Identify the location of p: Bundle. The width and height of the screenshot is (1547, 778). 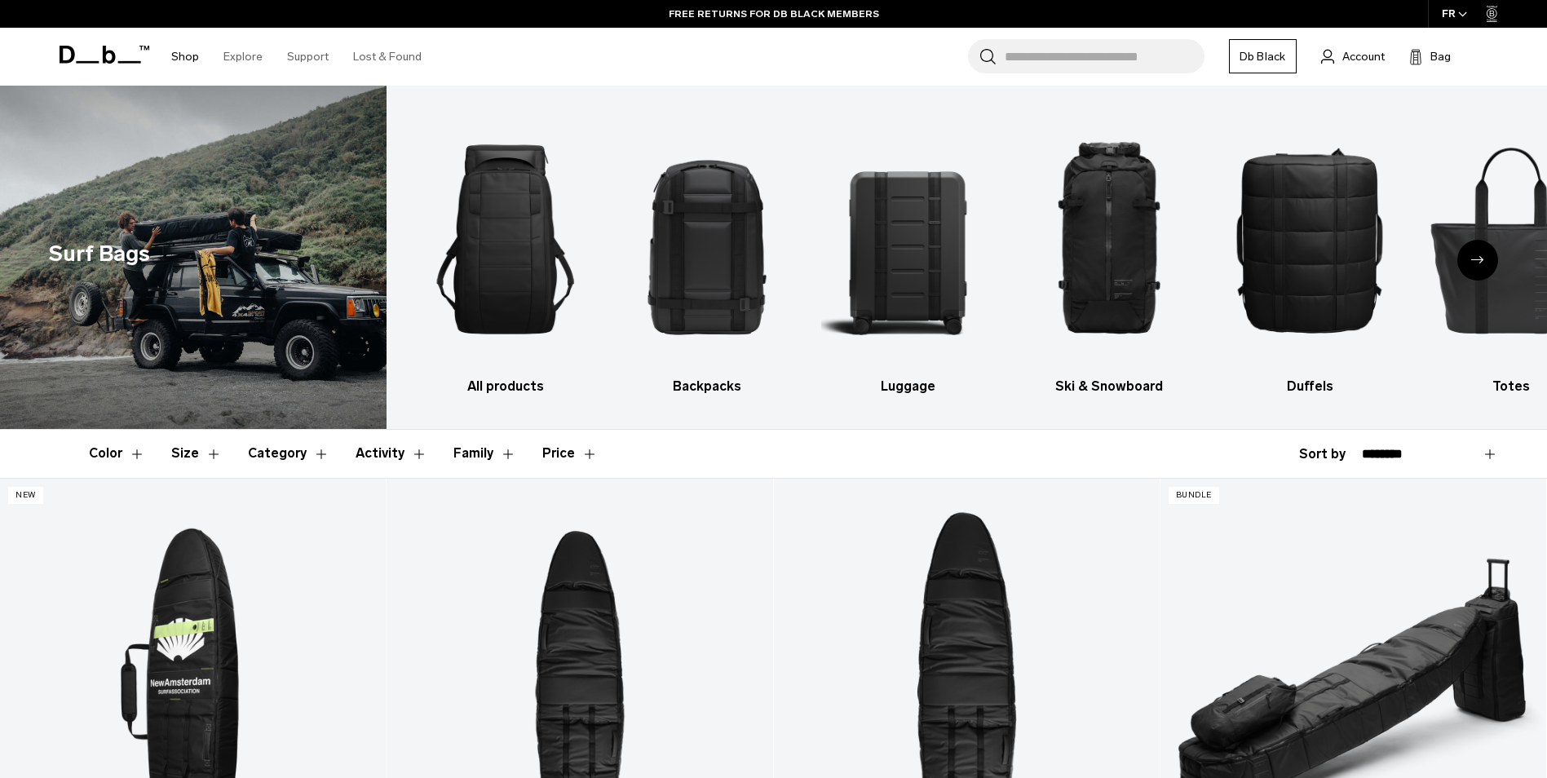
(1194, 495).